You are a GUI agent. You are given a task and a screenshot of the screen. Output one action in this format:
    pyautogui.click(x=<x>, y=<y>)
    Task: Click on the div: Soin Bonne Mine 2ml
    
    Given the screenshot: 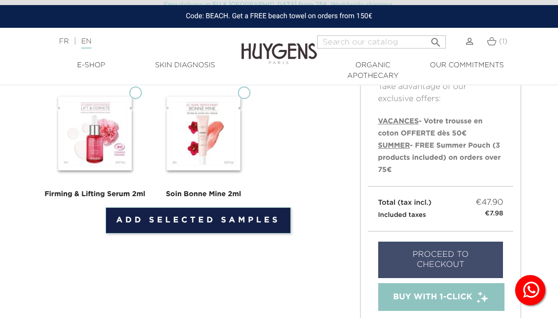 What is the action you would take?
    pyautogui.click(x=204, y=194)
    